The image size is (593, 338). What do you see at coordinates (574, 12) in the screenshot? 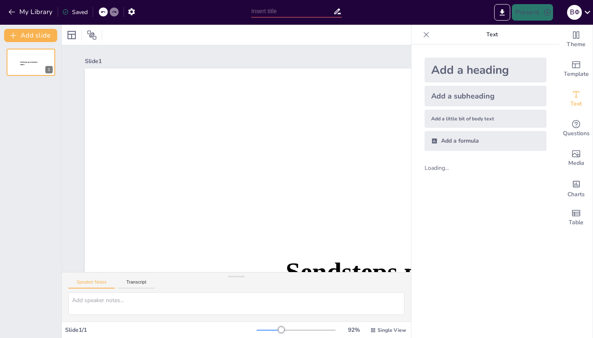
I see `button: В Ф` at bounding box center [574, 12].